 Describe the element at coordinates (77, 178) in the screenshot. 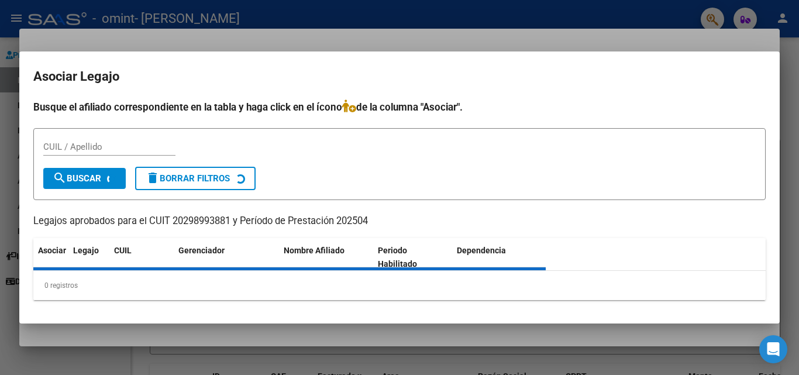

I see `span: Buscar` at that location.